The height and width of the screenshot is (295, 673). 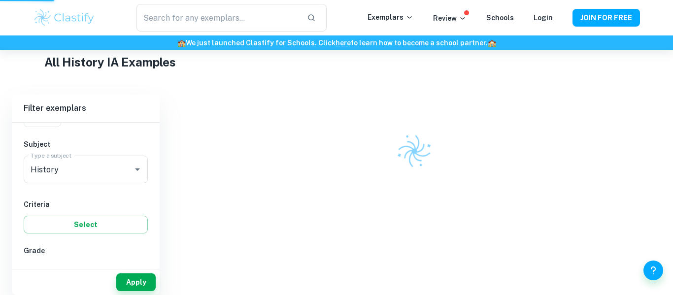 What do you see at coordinates (337, 43) in the screenshot?
I see `h6: We just launched Clastify for Schools. Click to learn how to become a school partner.` at bounding box center [337, 43].